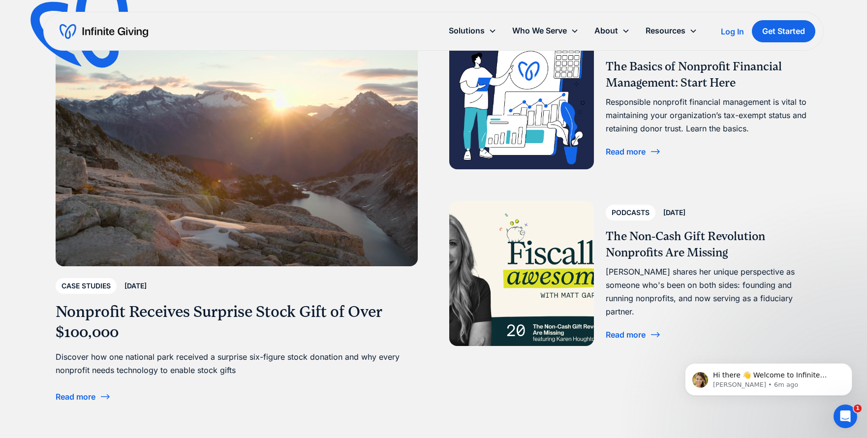 This screenshot has width=867, height=438. Describe the element at coordinates (784, 31) in the screenshot. I see `a: Get Started` at that location.